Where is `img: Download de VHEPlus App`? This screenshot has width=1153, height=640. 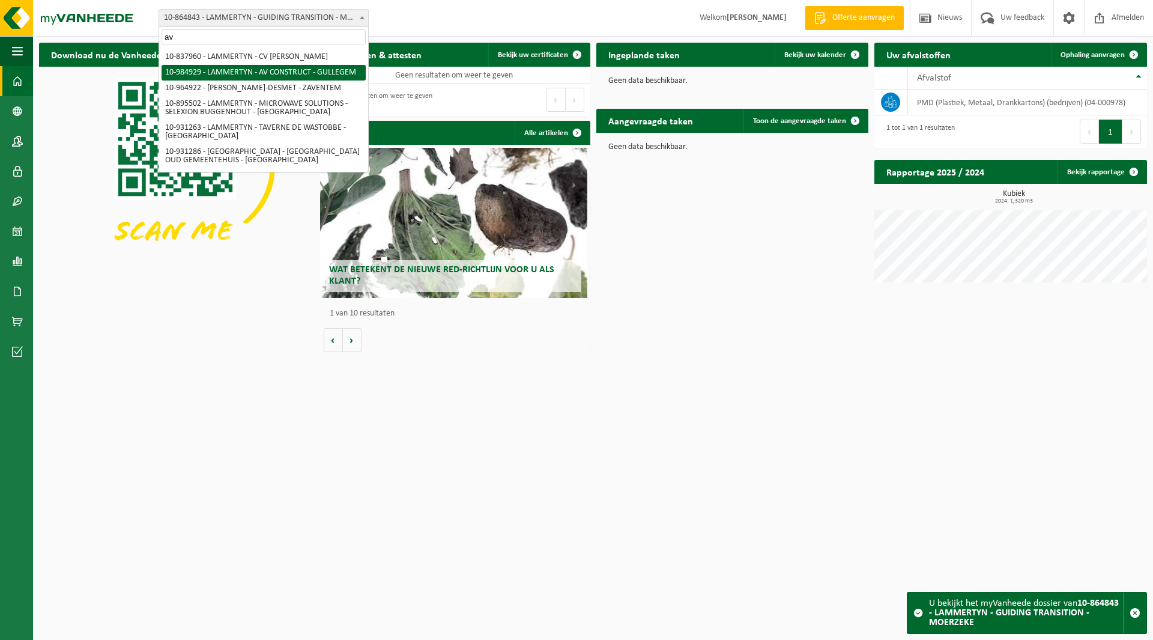
img: Download de VHEPlus App is located at coordinates (175, 169).